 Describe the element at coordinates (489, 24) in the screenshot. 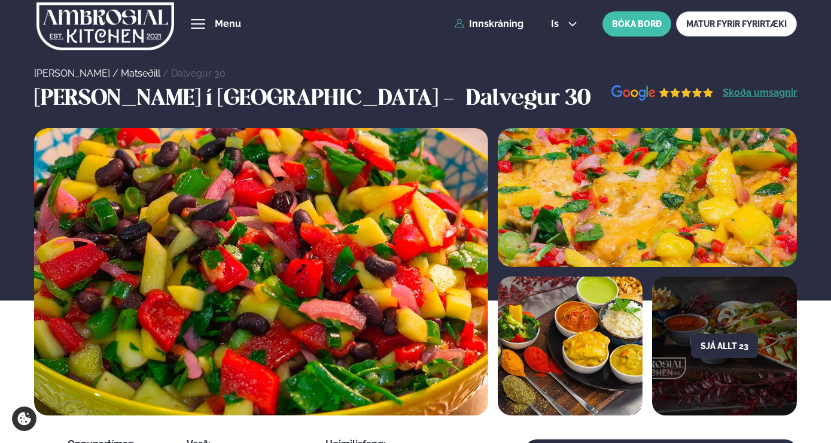

I see `a: Innskráning` at that location.